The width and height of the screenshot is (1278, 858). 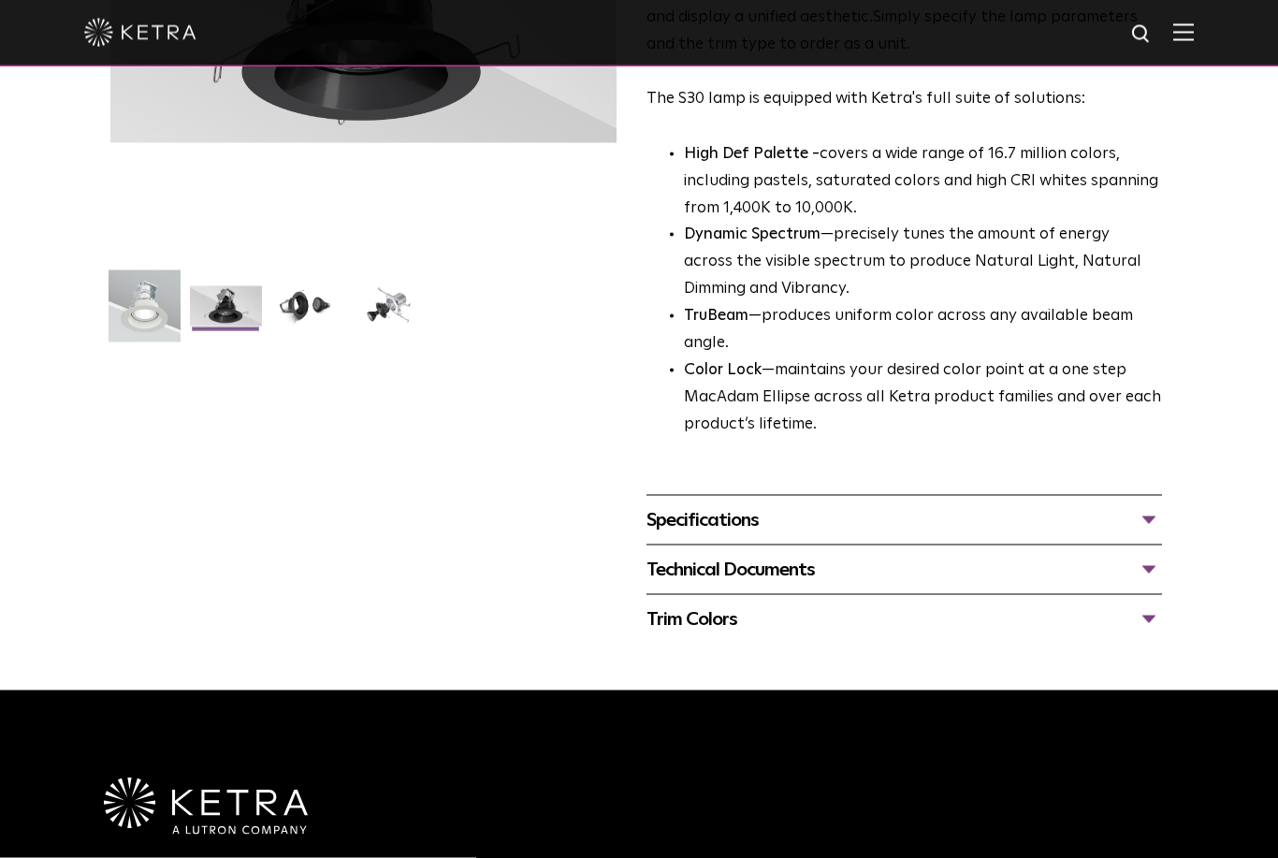 What do you see at coordinates (1184, 32) in the screenshot?
I see `img: Hamburger%20Nav.svg` at bounding box center [1184, 32].